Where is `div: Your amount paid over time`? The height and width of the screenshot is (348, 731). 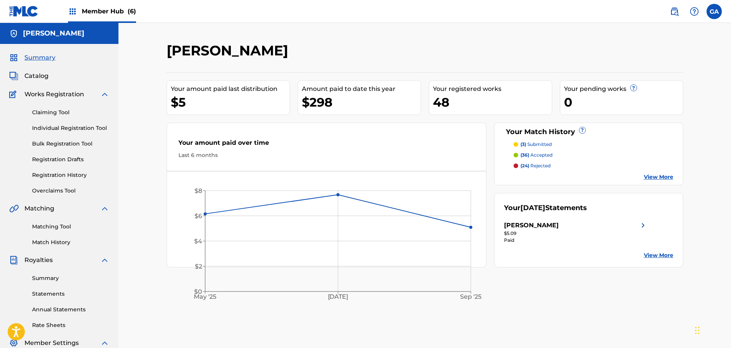 div: Your amount paid over time is located at coordinates (327, 145).